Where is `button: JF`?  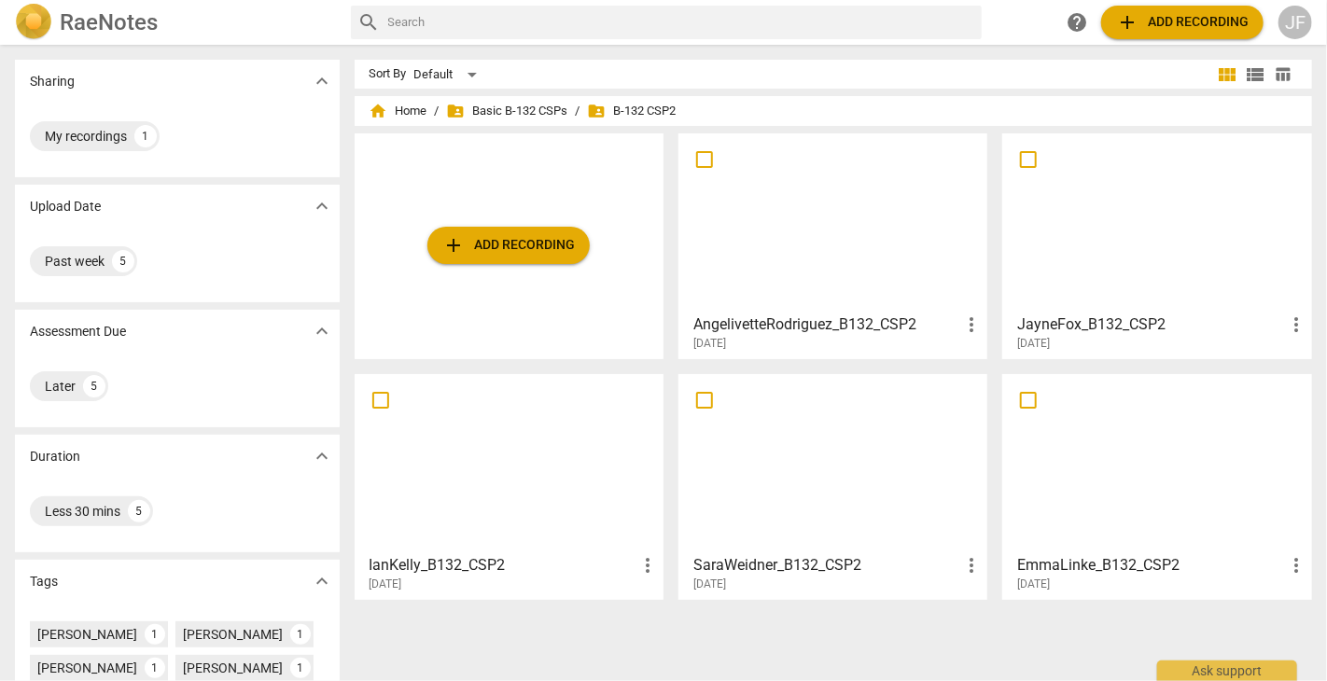
button: JF is located at coordinates (1295, 22).